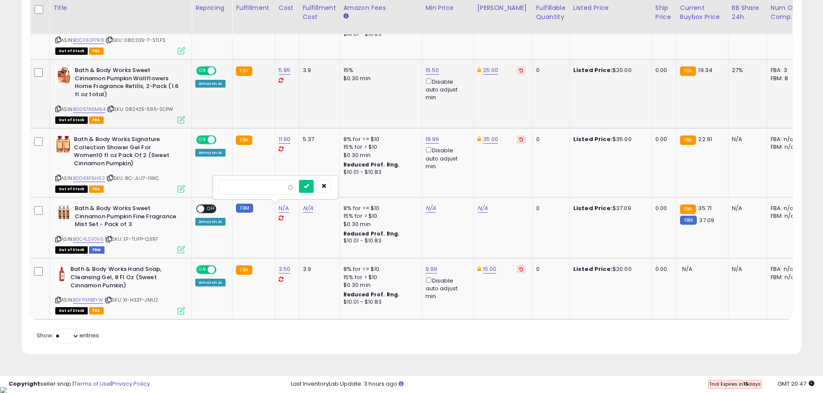  I want to click on small: Amazon Fees., so click(346, 16).